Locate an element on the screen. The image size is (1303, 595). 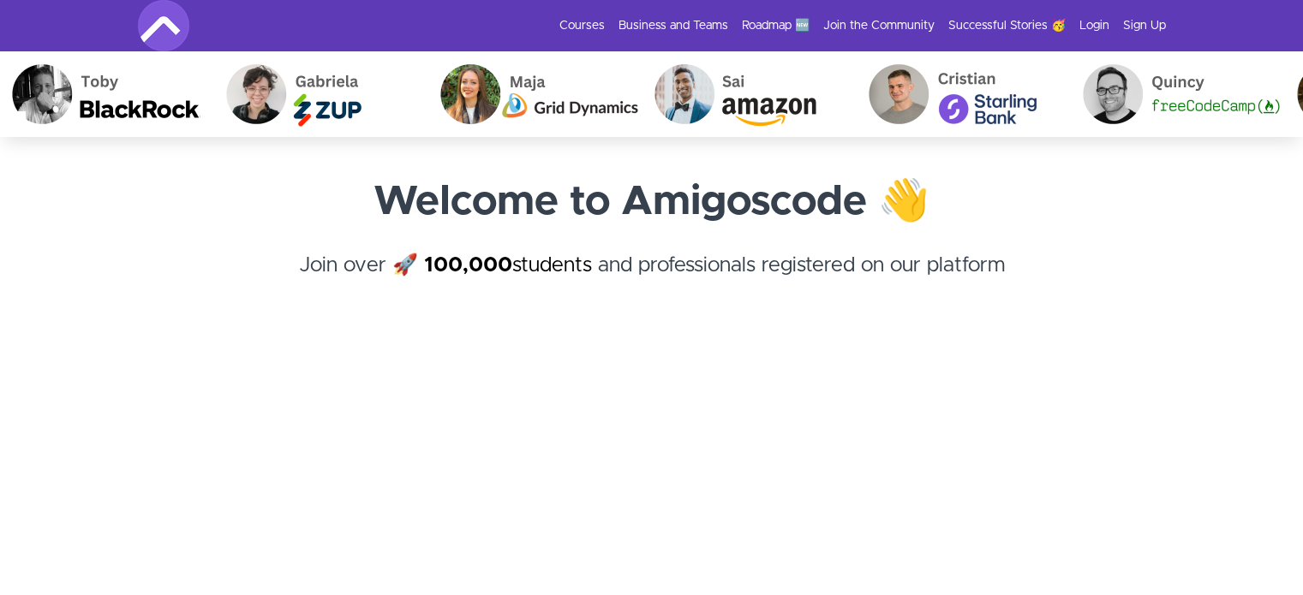
img: Maja is located at coordinates (535, 94).